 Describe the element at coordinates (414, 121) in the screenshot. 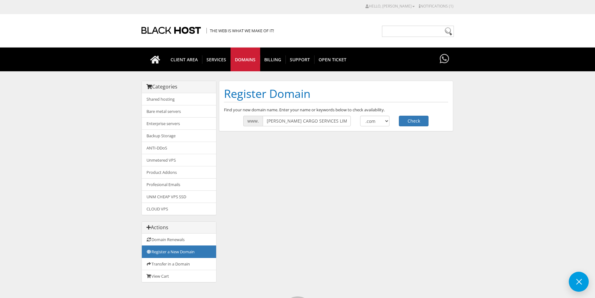

I see `button: Check` at that location.